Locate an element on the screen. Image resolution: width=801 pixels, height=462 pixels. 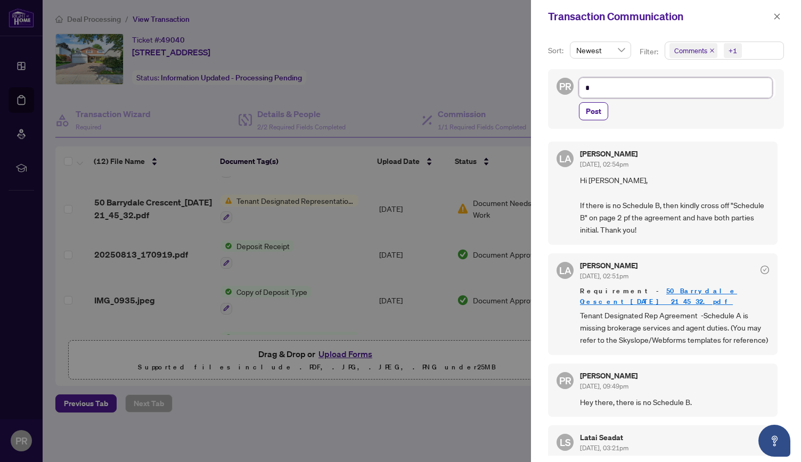
span: Newest is located at coordinates (600, 50).